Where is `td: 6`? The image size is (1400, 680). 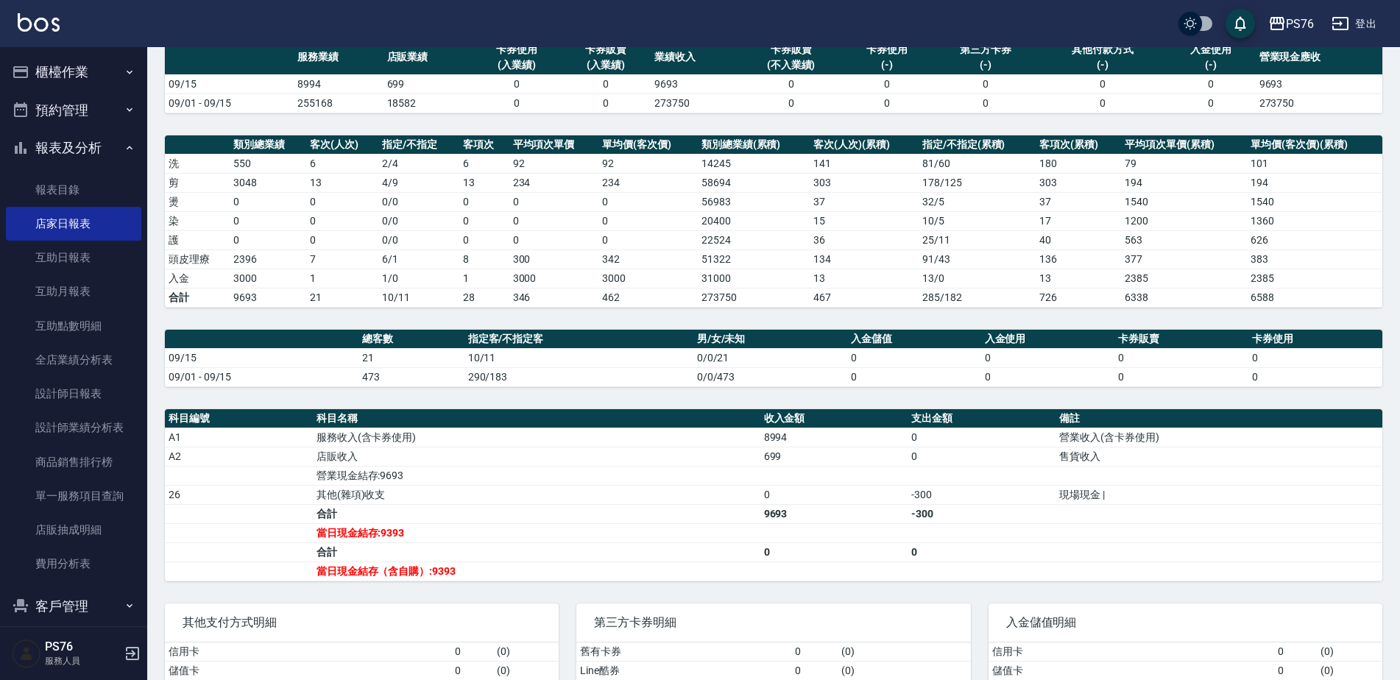 td: 6 is located at coordinates (342, 163).